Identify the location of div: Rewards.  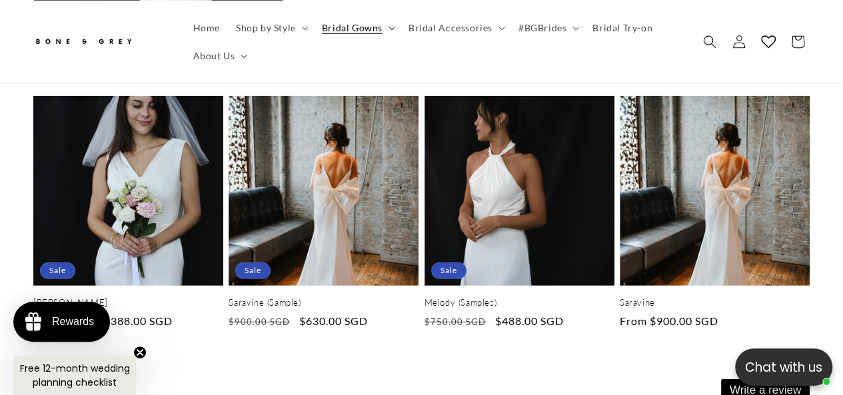
(73, 322).